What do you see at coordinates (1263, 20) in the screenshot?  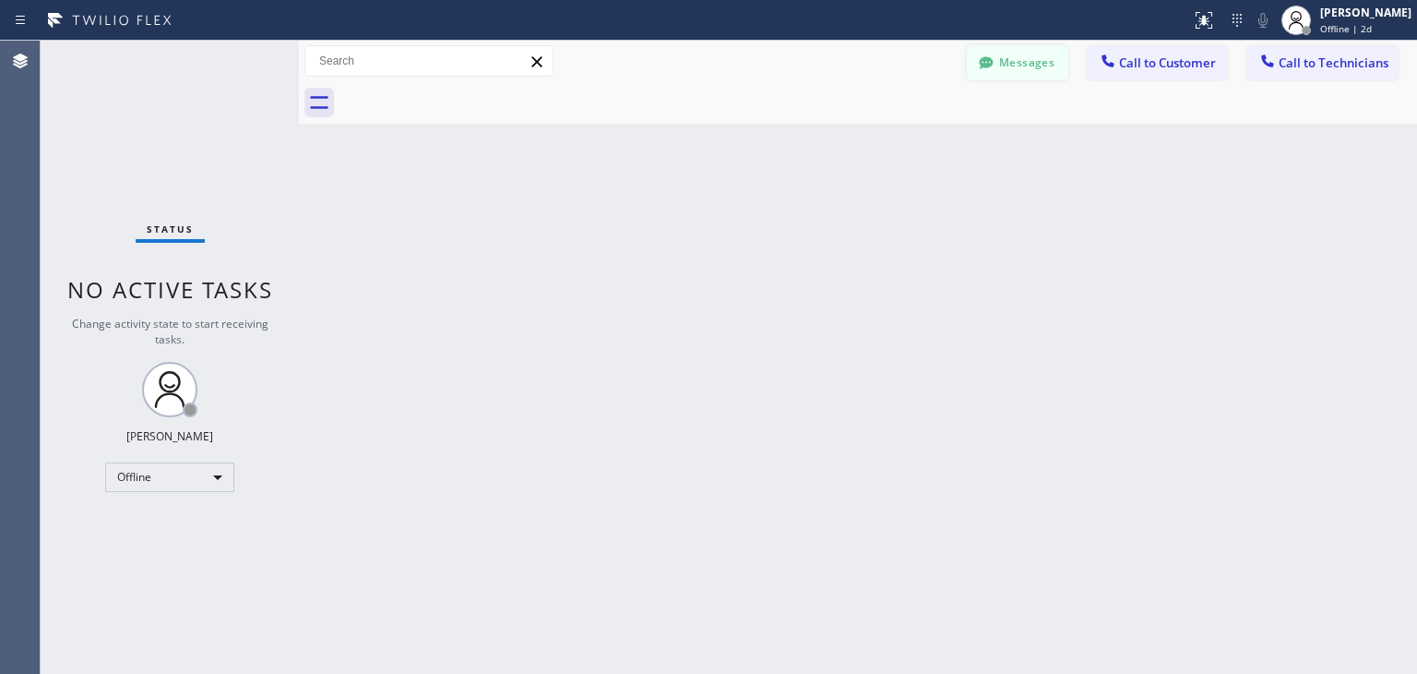 I see `button: Mute` at bounding box center [1263, 20].